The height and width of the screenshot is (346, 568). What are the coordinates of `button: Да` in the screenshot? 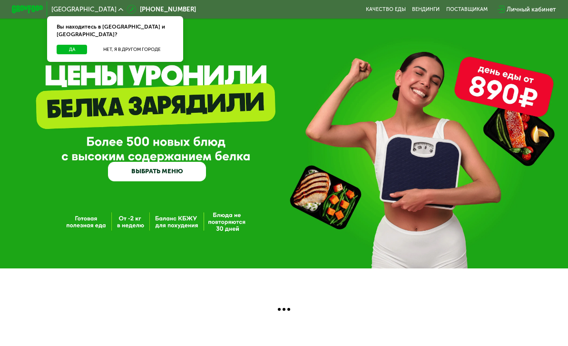 It's located at (72, 49).